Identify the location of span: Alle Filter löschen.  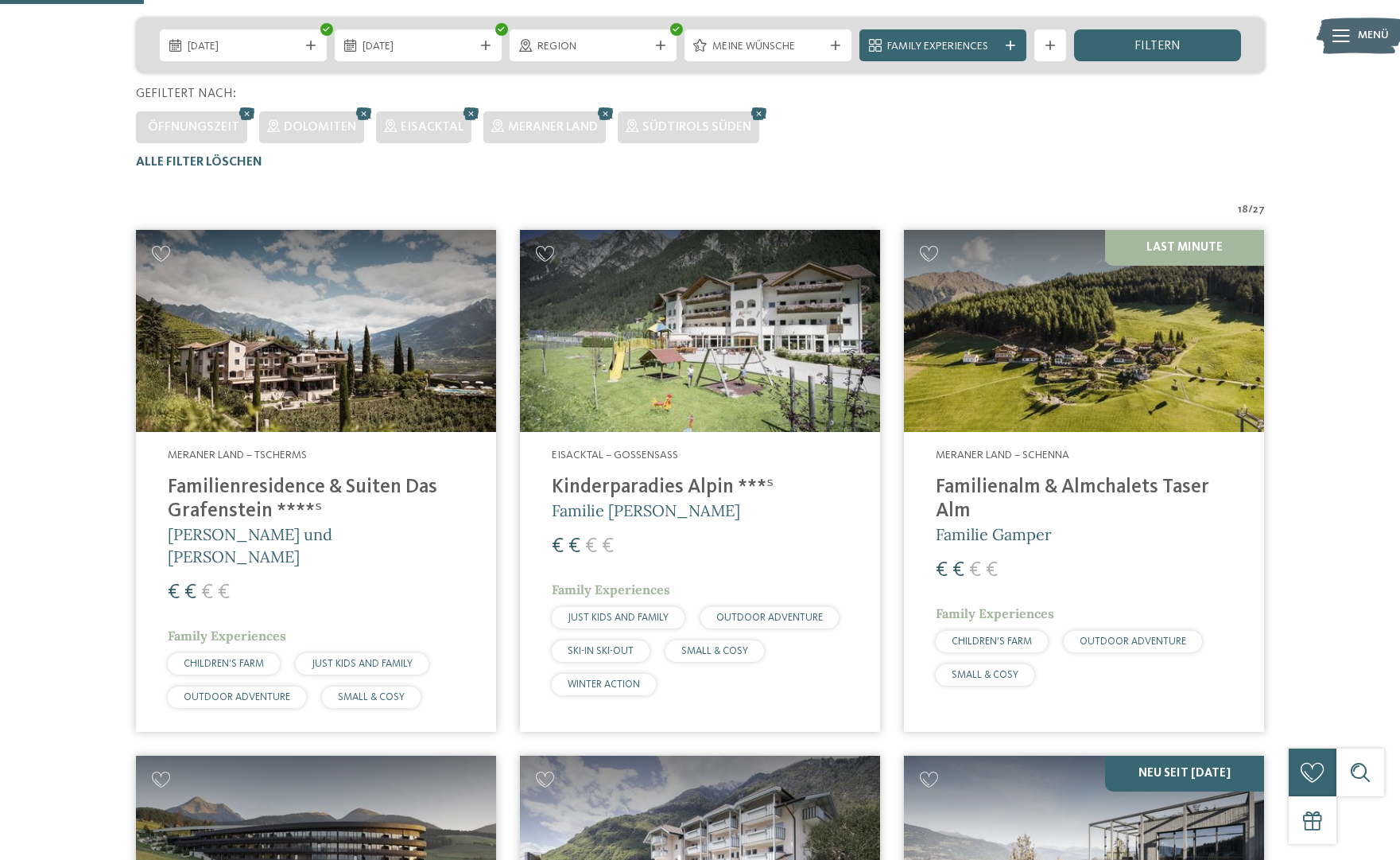
(199, 163).